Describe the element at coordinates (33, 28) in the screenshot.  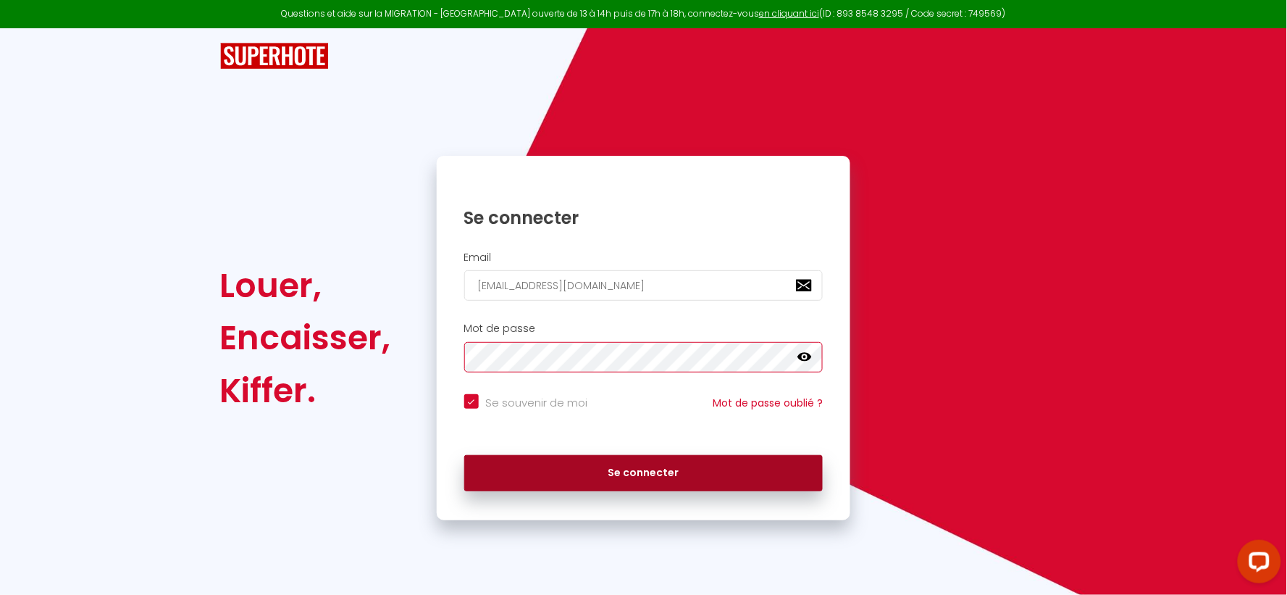
I see `button: Open LiveChat chat widget` at that location.